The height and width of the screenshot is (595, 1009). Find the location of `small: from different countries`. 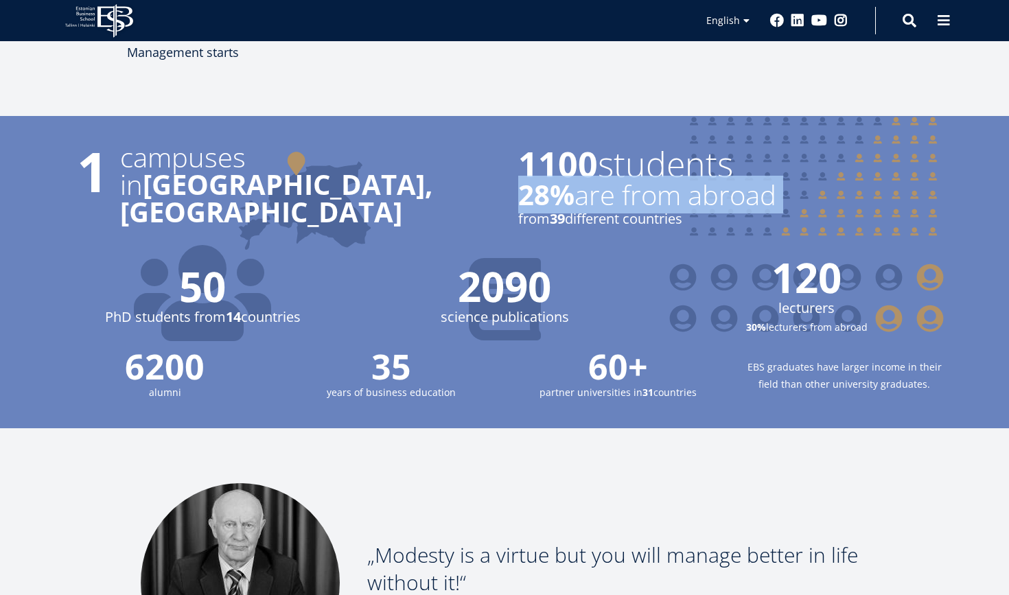

small: from different countries is located at coordinates (696, 219).